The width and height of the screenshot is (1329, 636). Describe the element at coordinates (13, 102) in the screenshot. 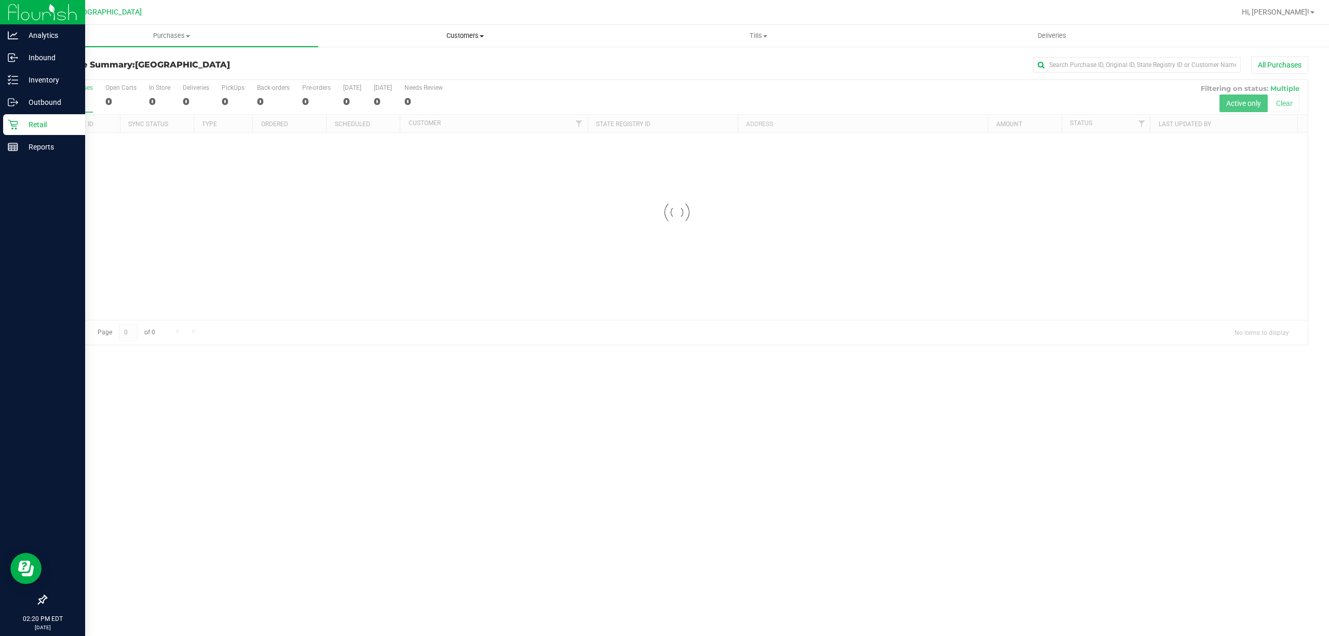

I see `inline-svg: Outbound` at that location.